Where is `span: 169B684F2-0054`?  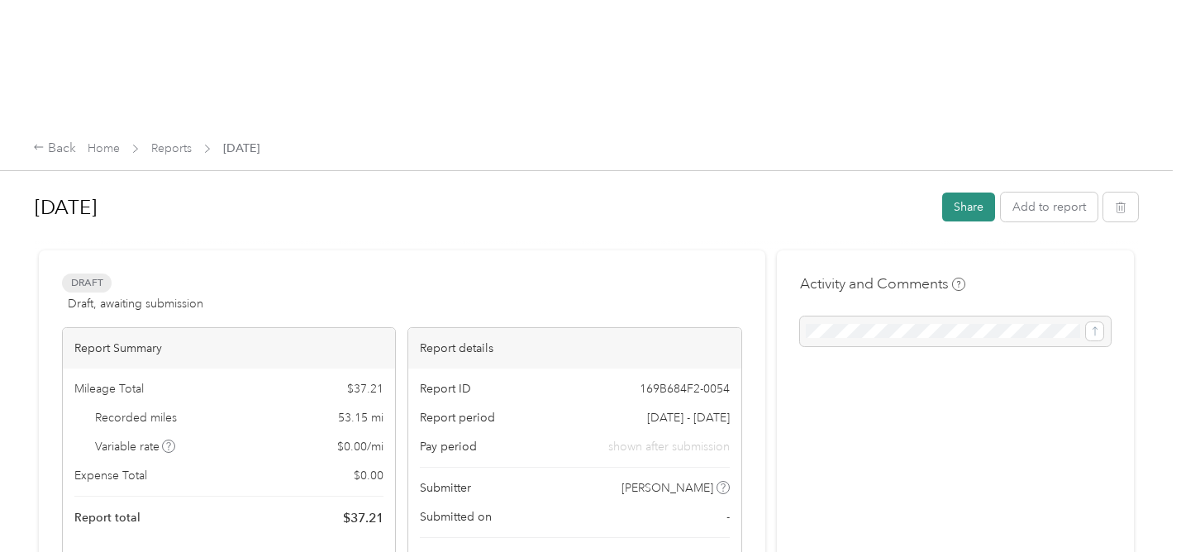 span: 169B684F2-0054 is located at coordinates (684, 388).